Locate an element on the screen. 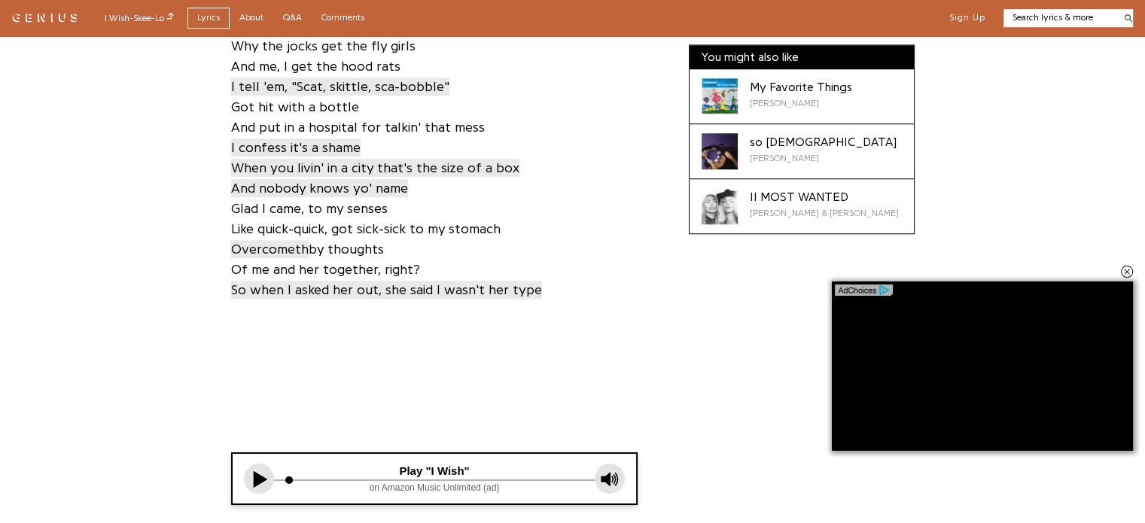  img: info.svg is located at coordinates (537, 11).